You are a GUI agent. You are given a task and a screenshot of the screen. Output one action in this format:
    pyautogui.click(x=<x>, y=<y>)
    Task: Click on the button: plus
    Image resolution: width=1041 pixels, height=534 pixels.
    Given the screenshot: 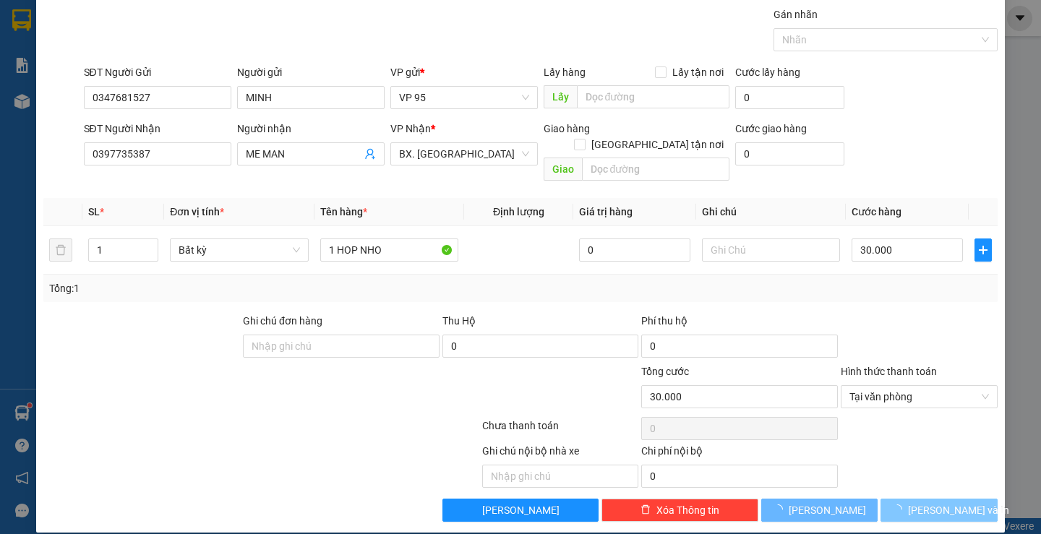 What is the action you would take?
    pyautogui.click(x=983, y=250)
    